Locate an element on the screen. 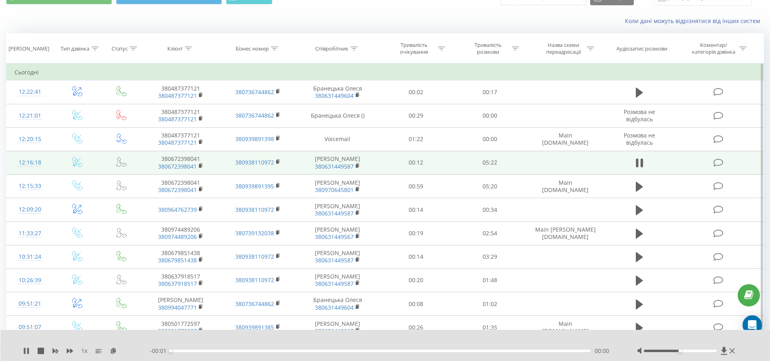 The height and width of the screenshot is (361, 770). a: 380637918517 is located at coordinates (177, 283).